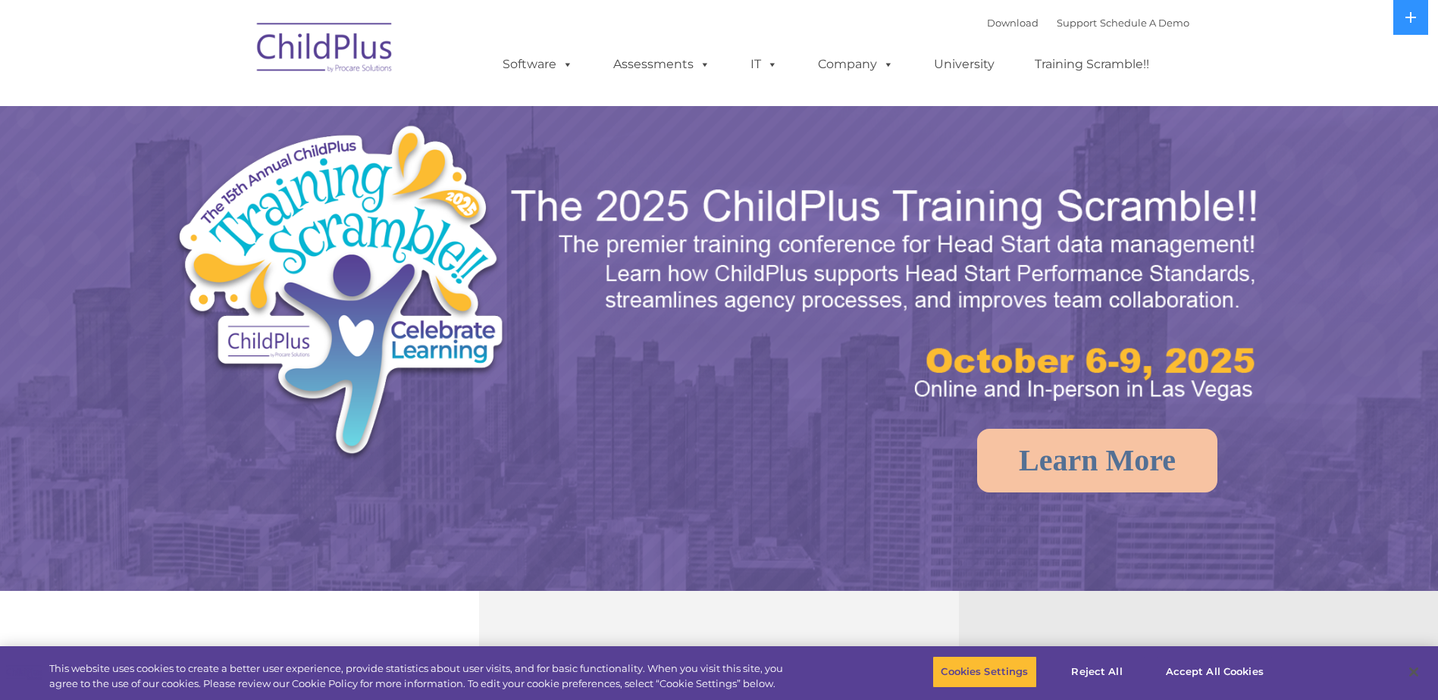 This screenshot has height=700, width=1438. Describe the element at coordinates (1091, 64) in the screenshot. I see `a: Training Scramble!!` at that location.